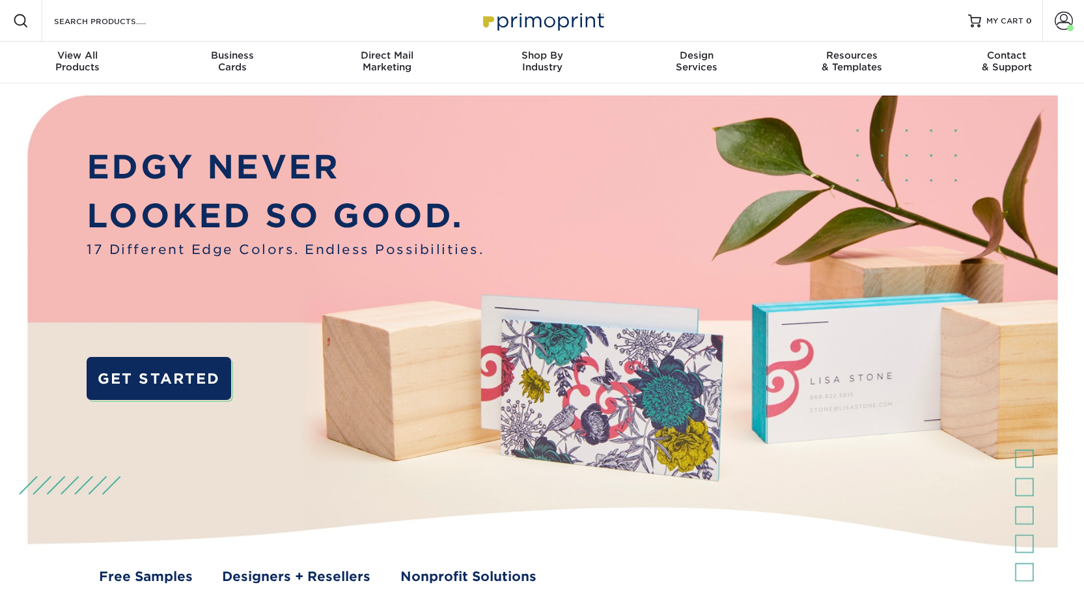  I want to click on div: Marketing, so click(387, 61).